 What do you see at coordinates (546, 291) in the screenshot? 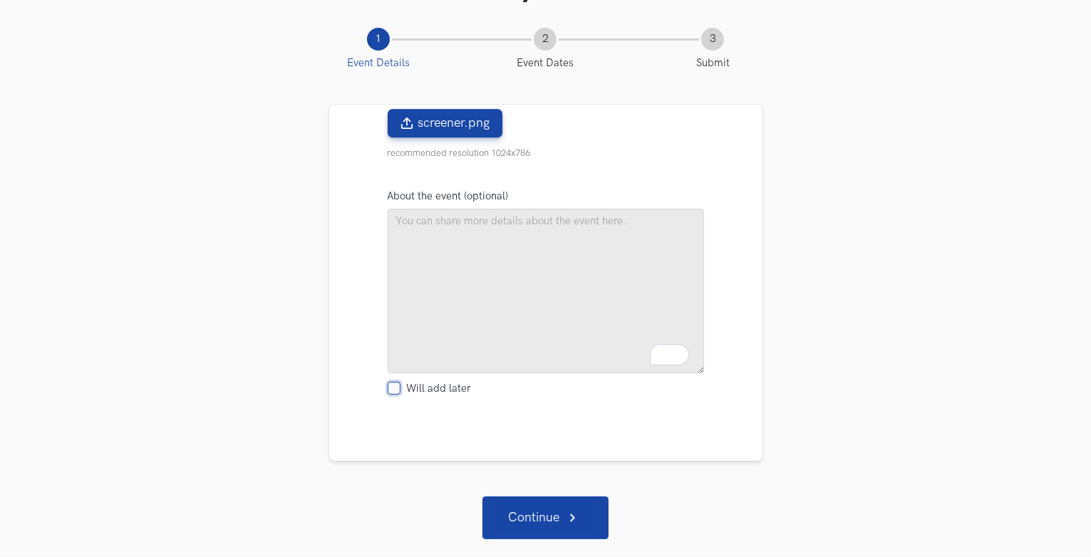
I see `textarea: To enrich screen reader interactions, please activate Accessibility in Grammarly extension settings` at bounding box center [546, 291].